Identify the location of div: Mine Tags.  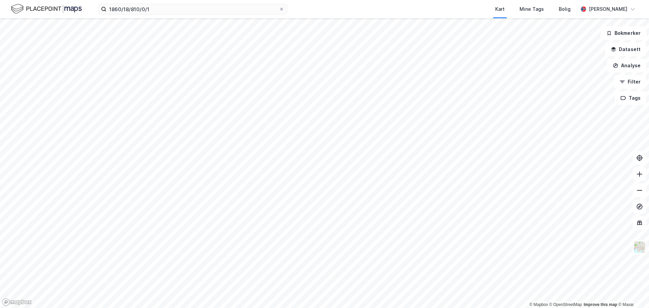
(531, 9).